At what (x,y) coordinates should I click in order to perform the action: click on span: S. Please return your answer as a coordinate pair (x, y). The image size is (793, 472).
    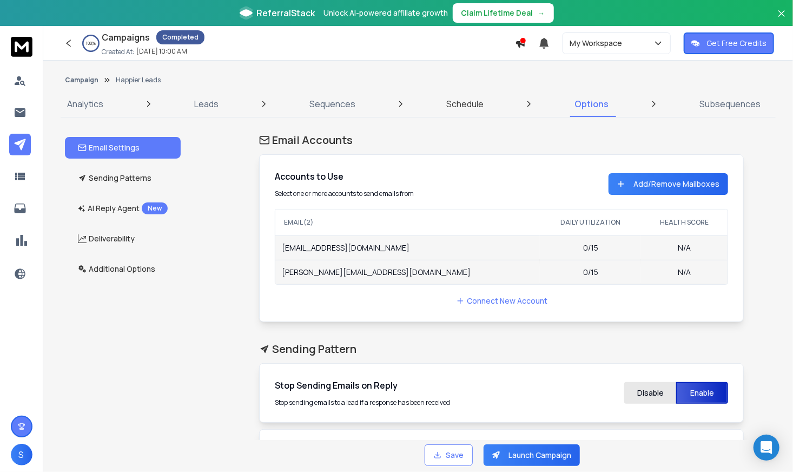
    Looking at the image, I should click on (22, 455).